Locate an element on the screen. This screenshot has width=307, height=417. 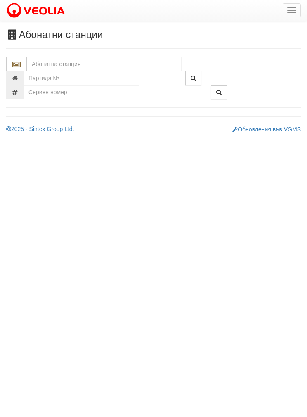
a: Обновления във VGMS is located at coordinates (267, 129).